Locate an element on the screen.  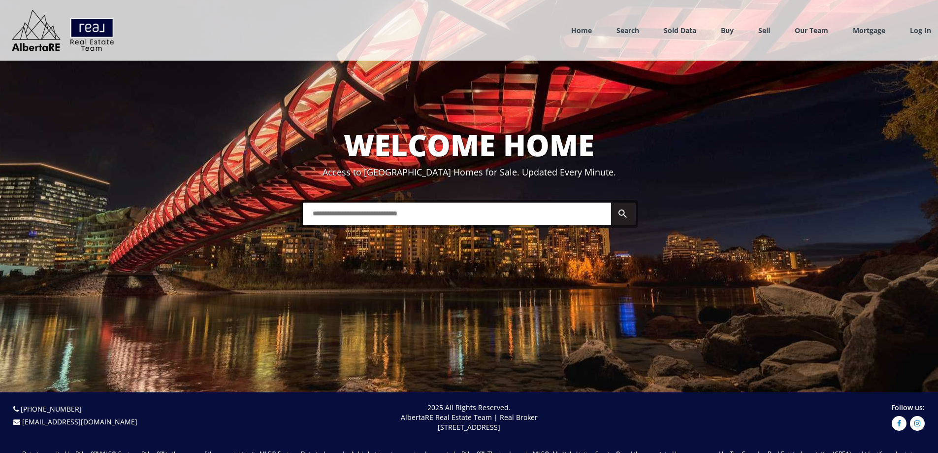
h1: WELCOME HOME is located at coordinates (469, 145).